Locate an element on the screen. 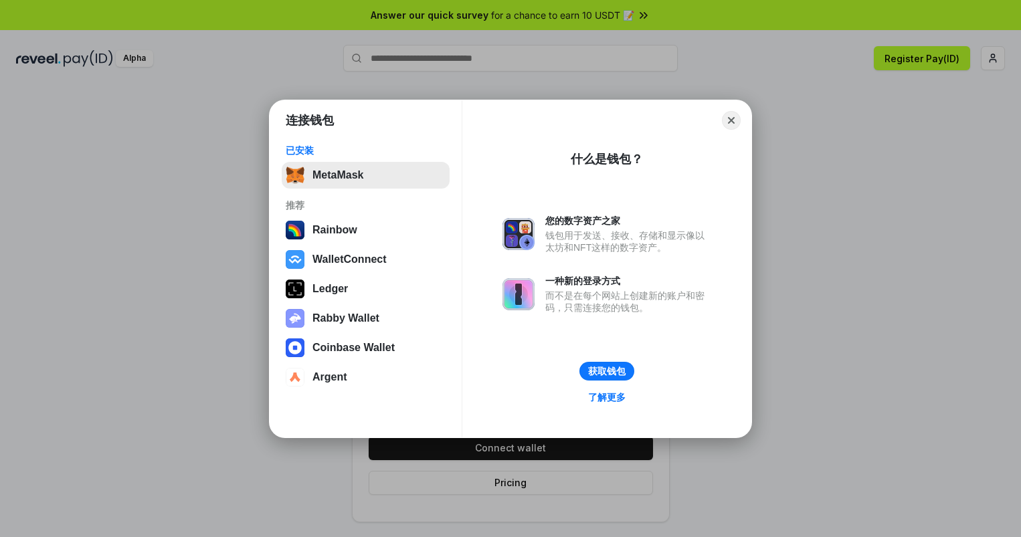  div: 您的数字资产之家 is located at coordinates (628, 221).